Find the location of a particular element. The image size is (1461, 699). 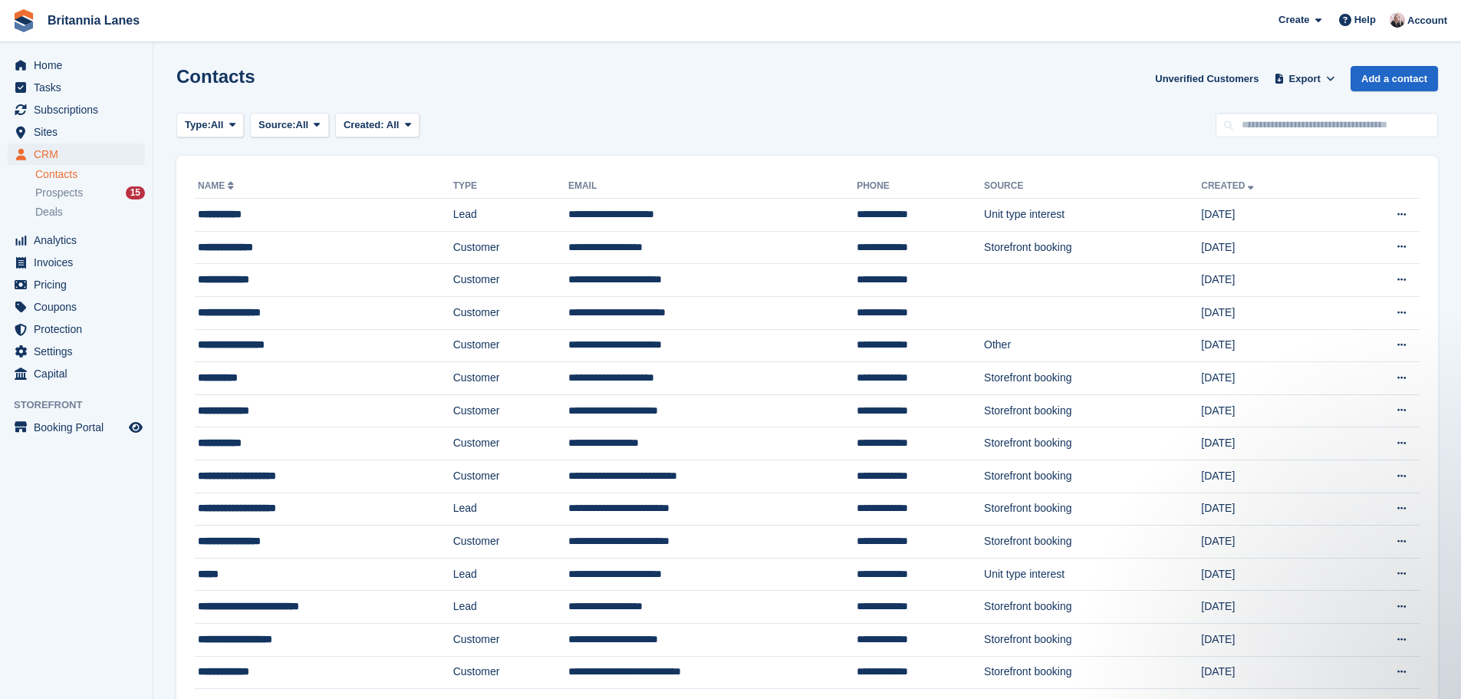

button: Export is located at coordinates (1305, 78).